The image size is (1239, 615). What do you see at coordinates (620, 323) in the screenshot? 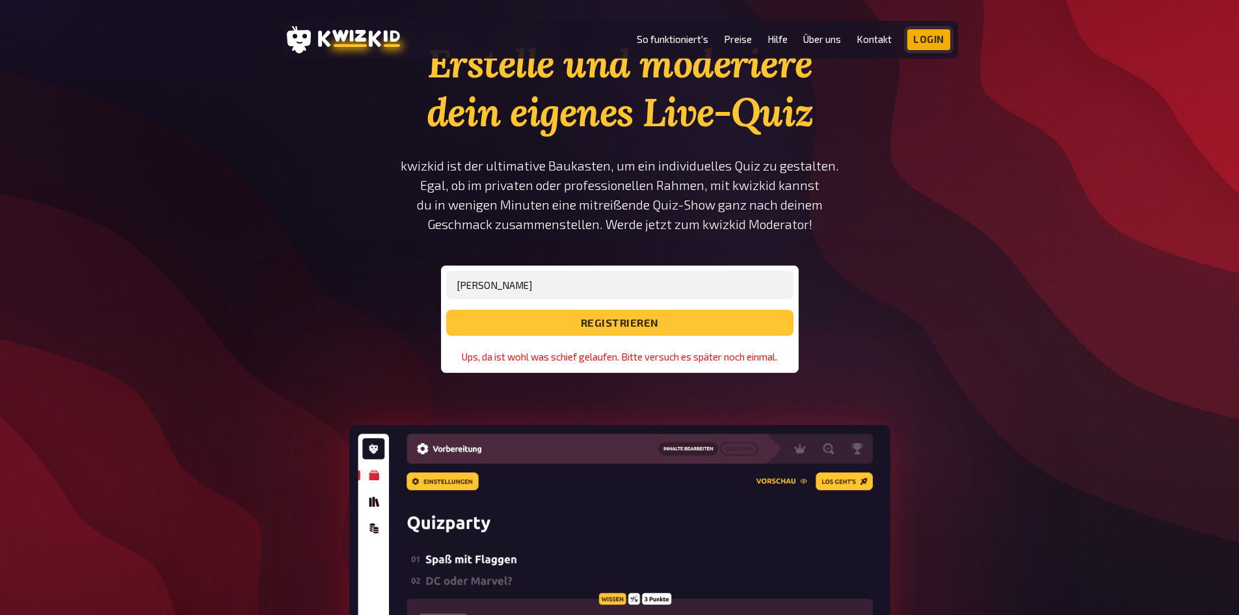
I see `button: registrieren` at bounding box center [620, 323].